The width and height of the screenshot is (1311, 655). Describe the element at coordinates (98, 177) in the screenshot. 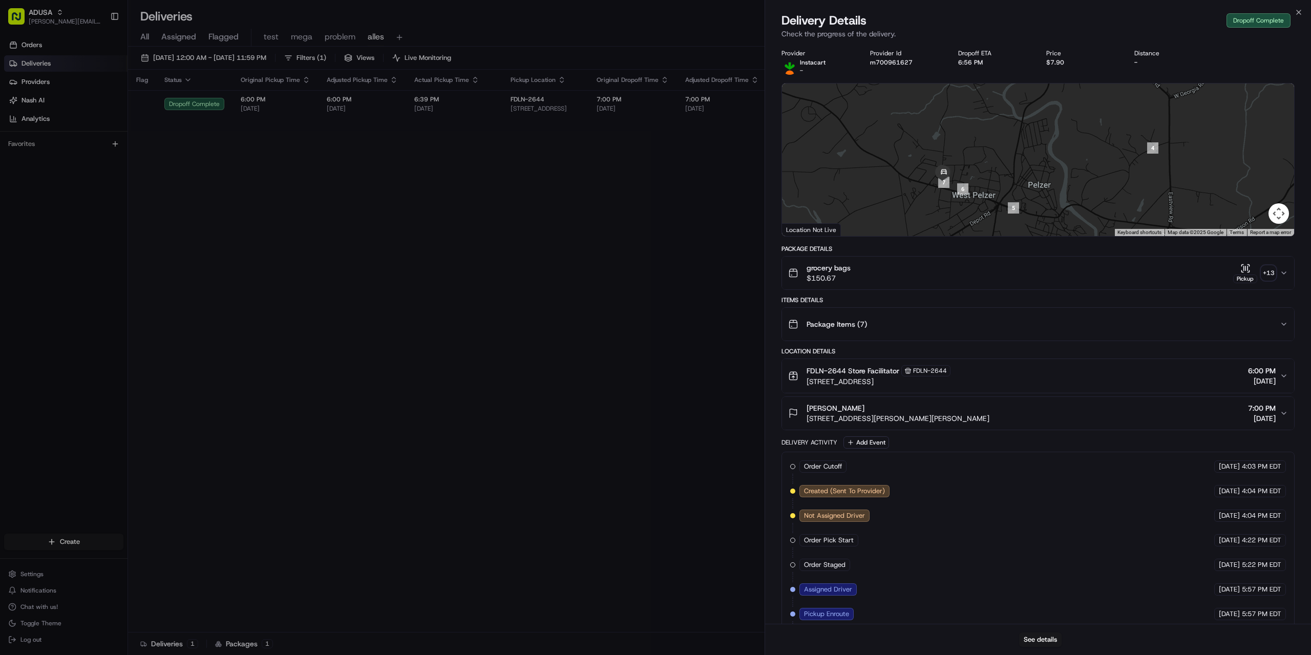

I see `a: Powered byPylon` at that location.